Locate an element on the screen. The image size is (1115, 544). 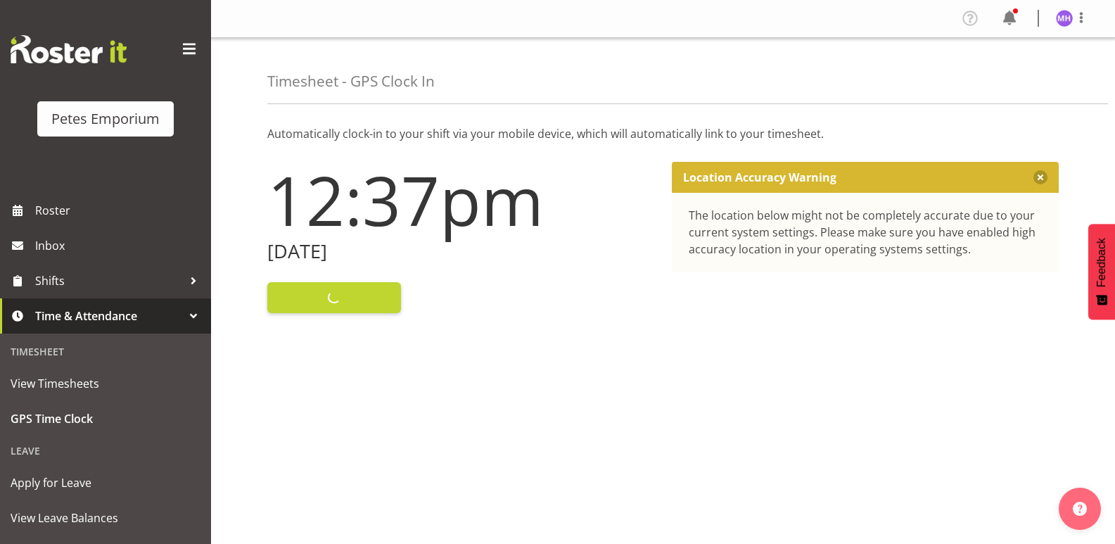
h4: Timesheet - GPS Clock In is located at coordinates (351, 81).